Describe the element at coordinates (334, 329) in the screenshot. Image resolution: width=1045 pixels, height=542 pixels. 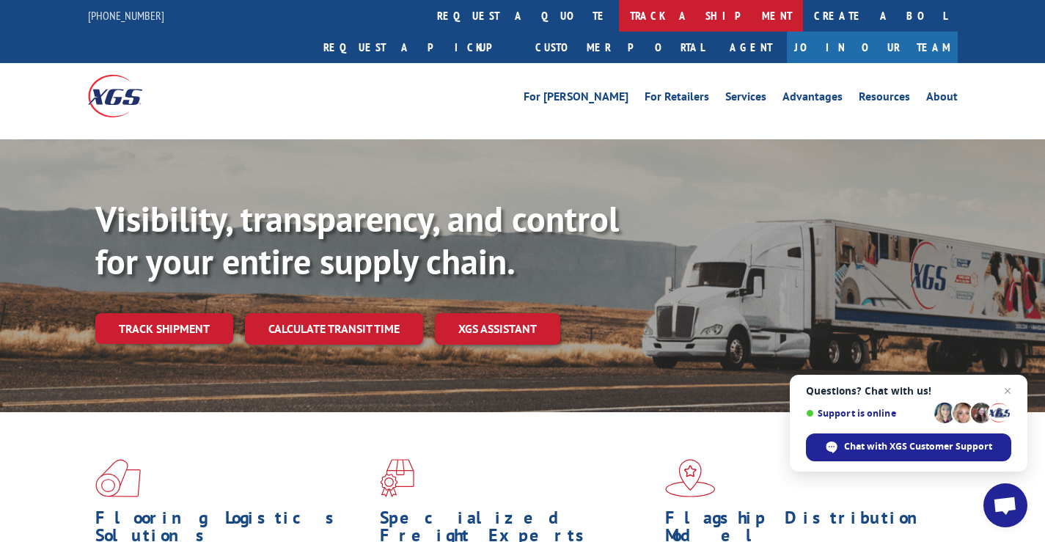
I see `a: Calculate transit time` at that location.